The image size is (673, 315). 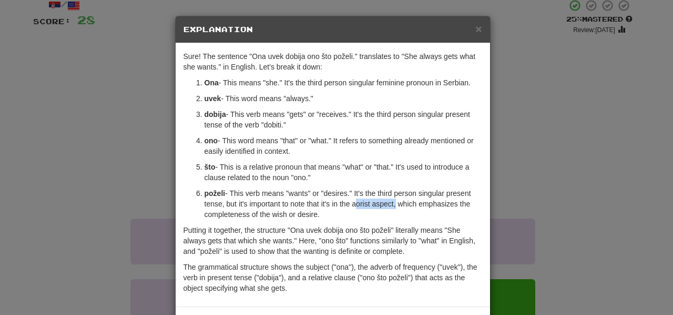 I want to click on p: Putting it together, the structure "Ona uvek dobija ono što poželi" literally means "She always g..., so click(x=333, y=240).